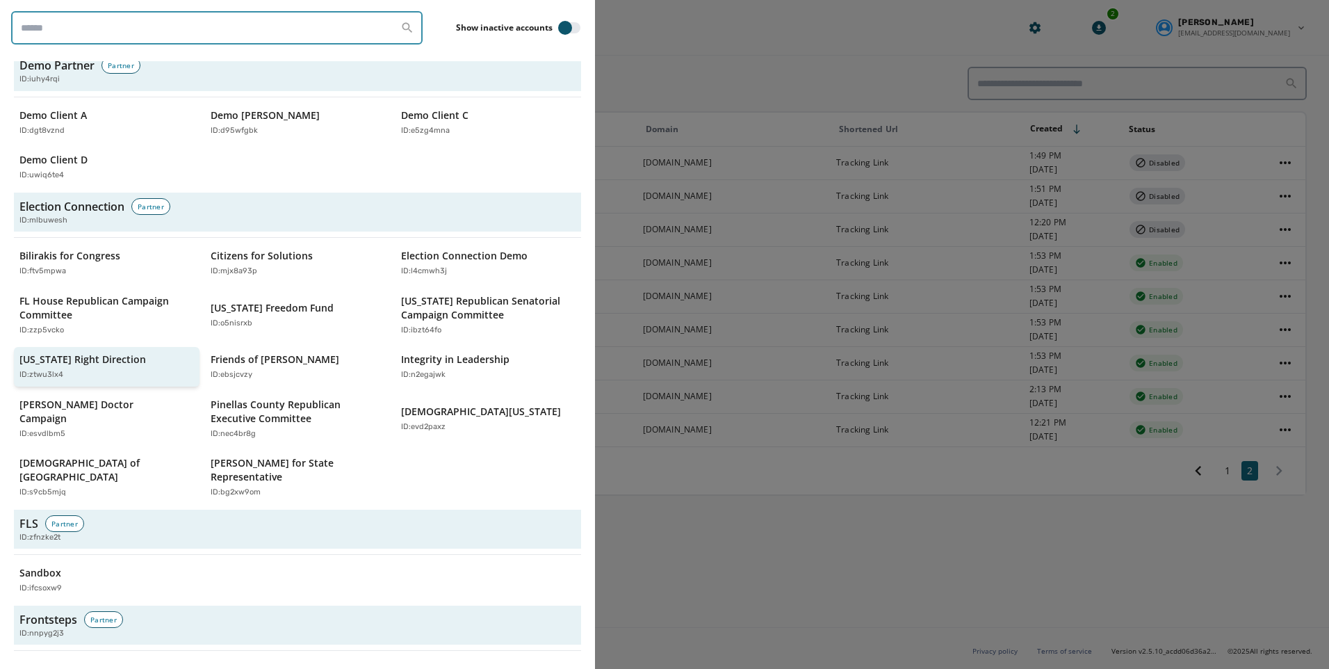  I want to click on h3: Election Connection, so click(72, 206).